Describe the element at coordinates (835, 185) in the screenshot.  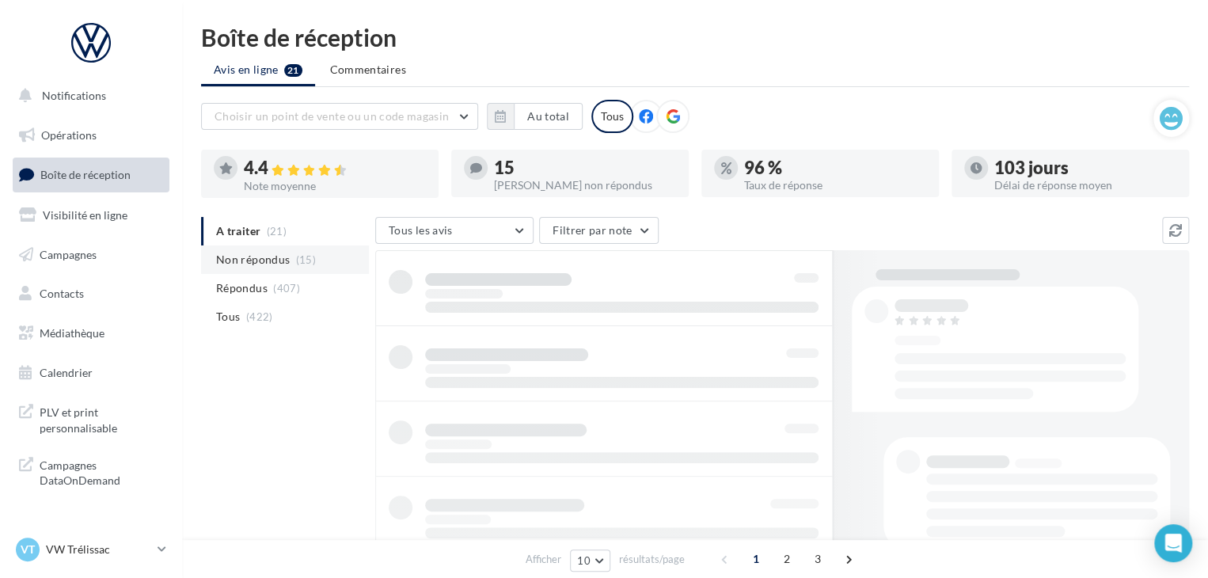
I see `div: Taux de réponse` at that location.